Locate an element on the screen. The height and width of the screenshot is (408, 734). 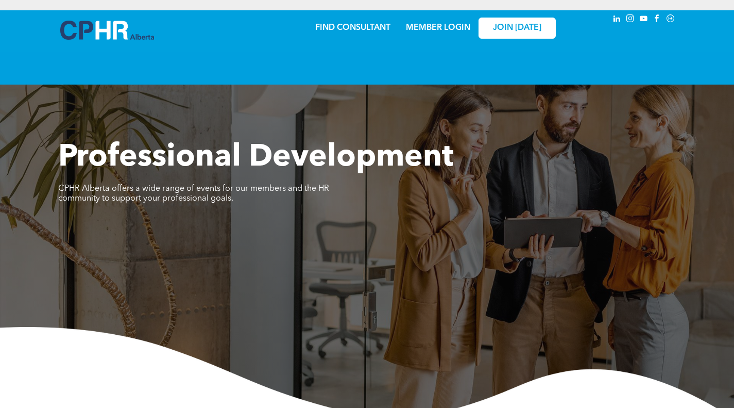
a: linkedin is located at coordinates (617, 20).